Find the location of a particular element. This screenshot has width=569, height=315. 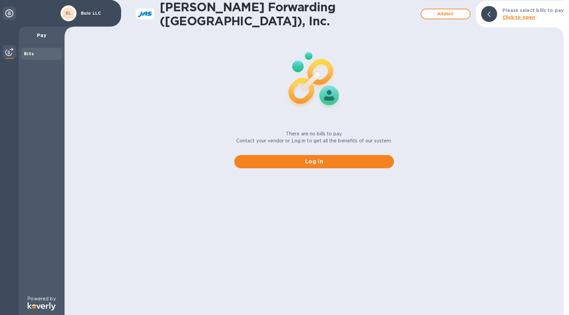

p: Powered by is located at coordinates (41, 299).